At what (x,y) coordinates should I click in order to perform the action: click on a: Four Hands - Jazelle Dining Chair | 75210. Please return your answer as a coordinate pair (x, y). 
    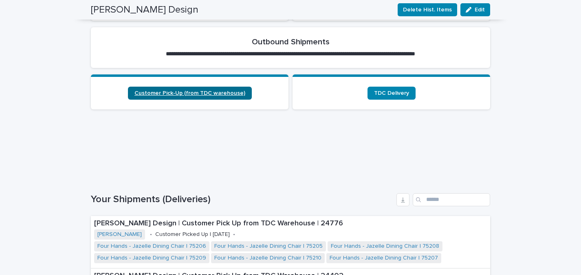
    Looking at the image, I should click on (268, 258).